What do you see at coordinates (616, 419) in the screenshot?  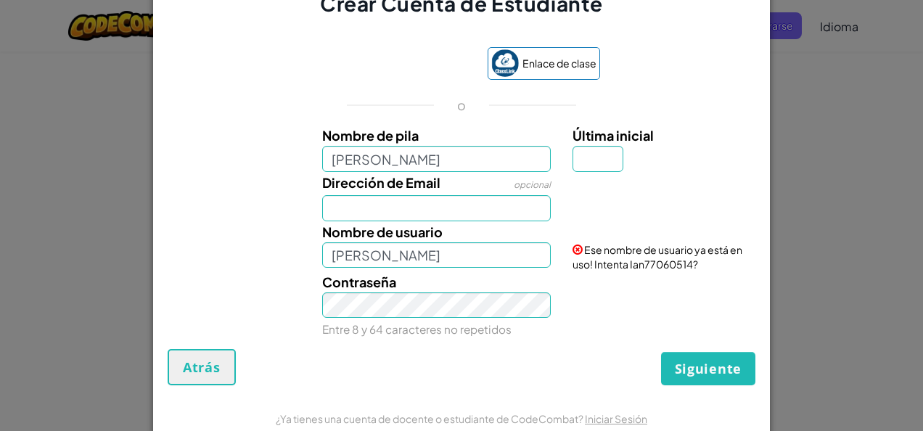 I see `a: Iniciar Sesión` at bounding box center [616, 419].